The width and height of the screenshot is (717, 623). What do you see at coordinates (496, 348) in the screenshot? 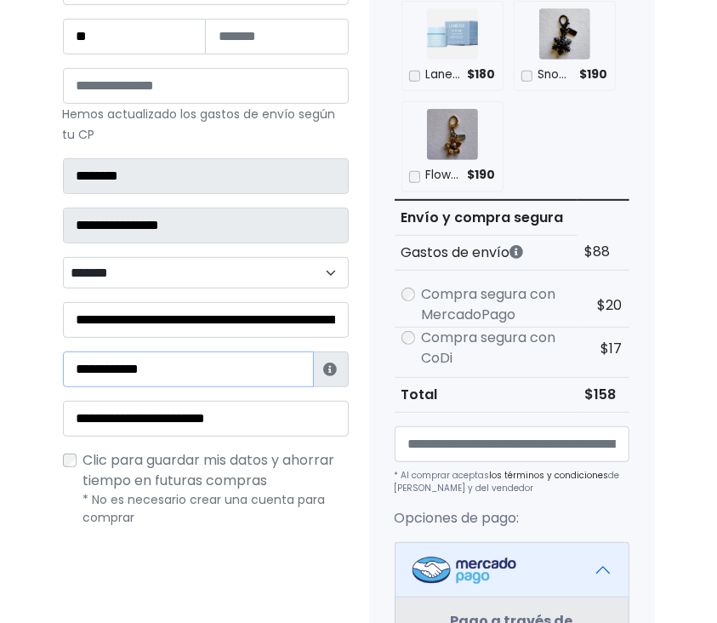
I see `label: Compra segura con CoDi` at bounding box center [496, 348].